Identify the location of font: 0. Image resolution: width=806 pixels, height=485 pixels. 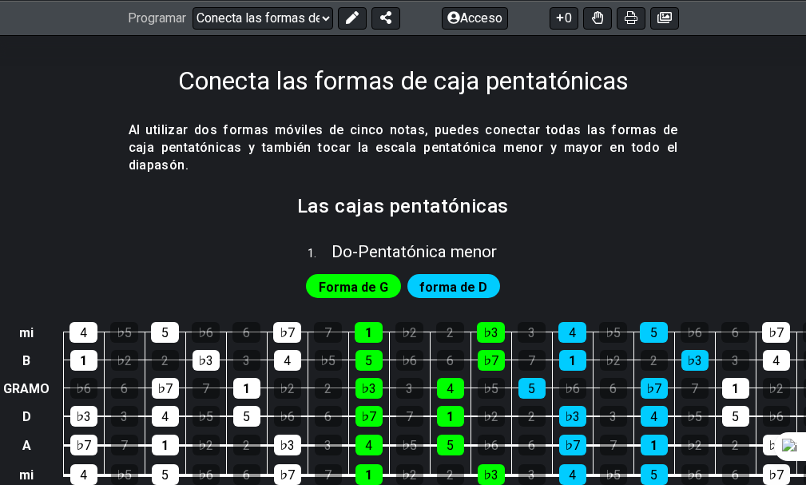
(568, 18).